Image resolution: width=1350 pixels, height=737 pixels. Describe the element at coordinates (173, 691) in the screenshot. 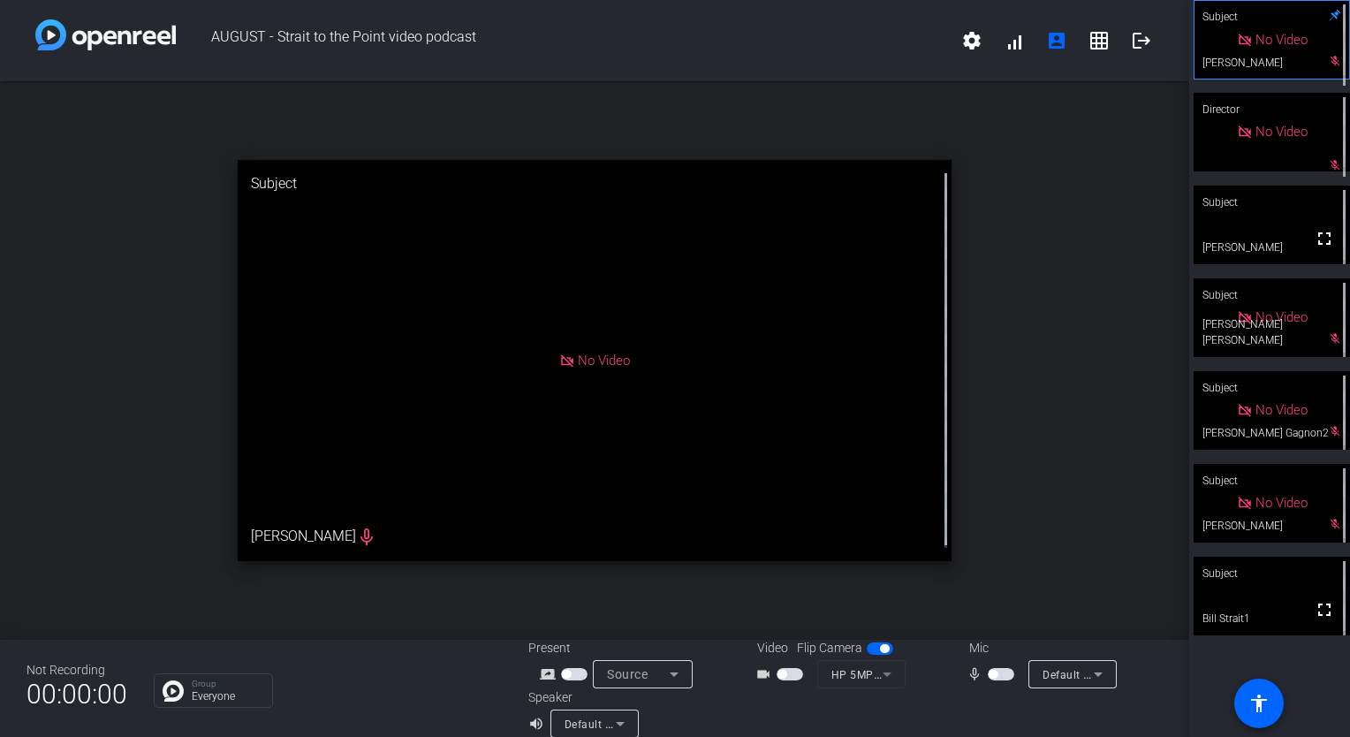

I see `img: Chat Icon` at that location.